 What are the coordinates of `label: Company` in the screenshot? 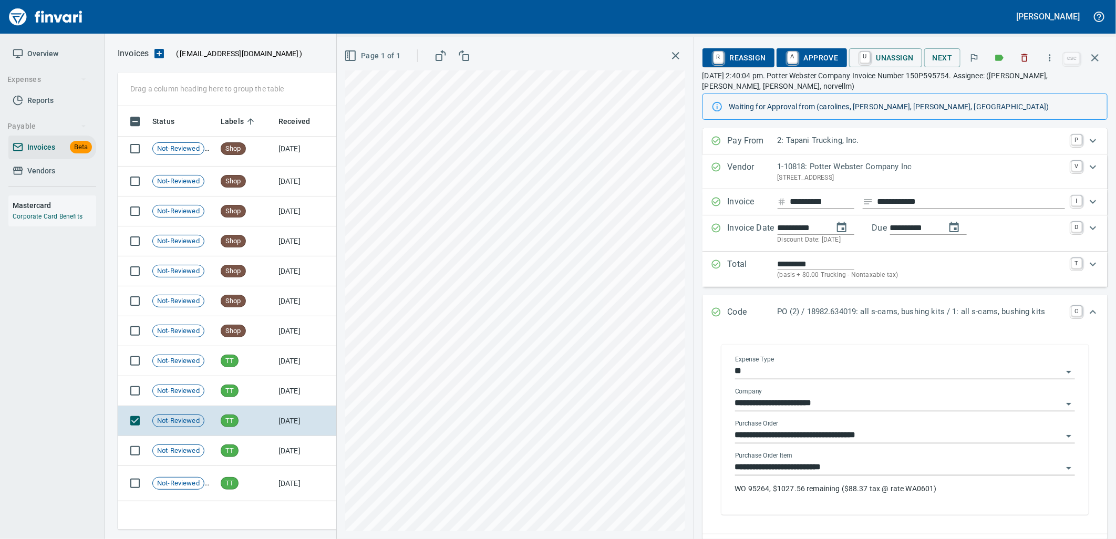 It's located at (749, 392).